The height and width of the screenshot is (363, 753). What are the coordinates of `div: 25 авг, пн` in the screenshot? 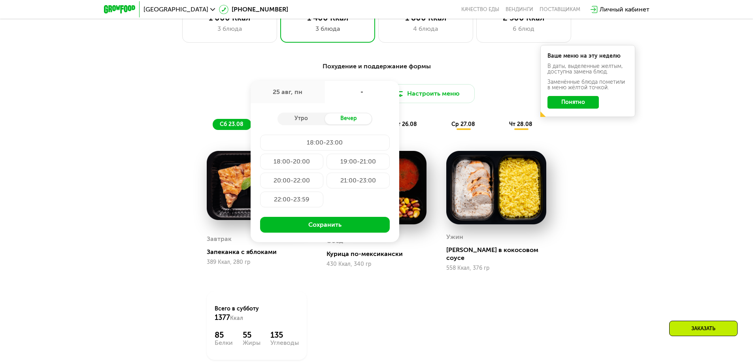 It's located at (288, 92).